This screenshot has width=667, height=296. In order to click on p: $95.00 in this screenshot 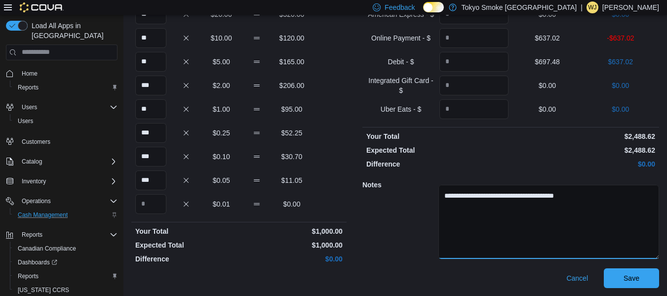, I will do `click(291, 109)`.